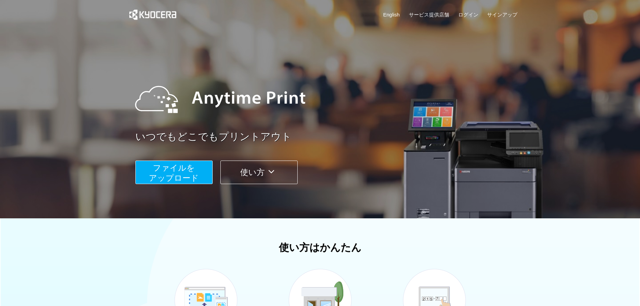 The height and width of the screenshot is (306, 640). What do you see at coordinates (502, 14) in the screenshot?
I see `a: サインアップ` at bounding box center [502, 14].